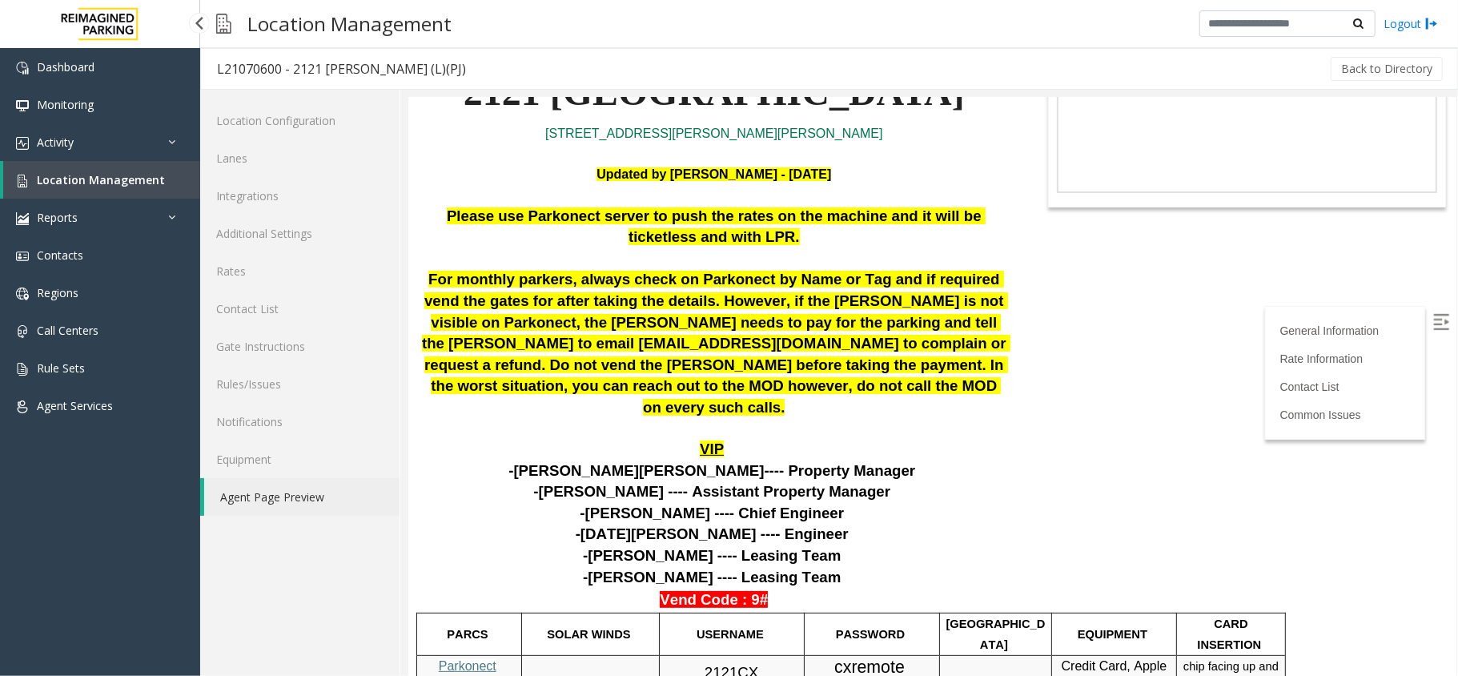 This screenshot has width=1458, height=676. What do you see at coordinates (308, 245) in the screenshot?
I see `span: For monthly parkers, always check on Parkonect by Name or Tag and if required vend the gates for ...` at bounding box center [308, 245].